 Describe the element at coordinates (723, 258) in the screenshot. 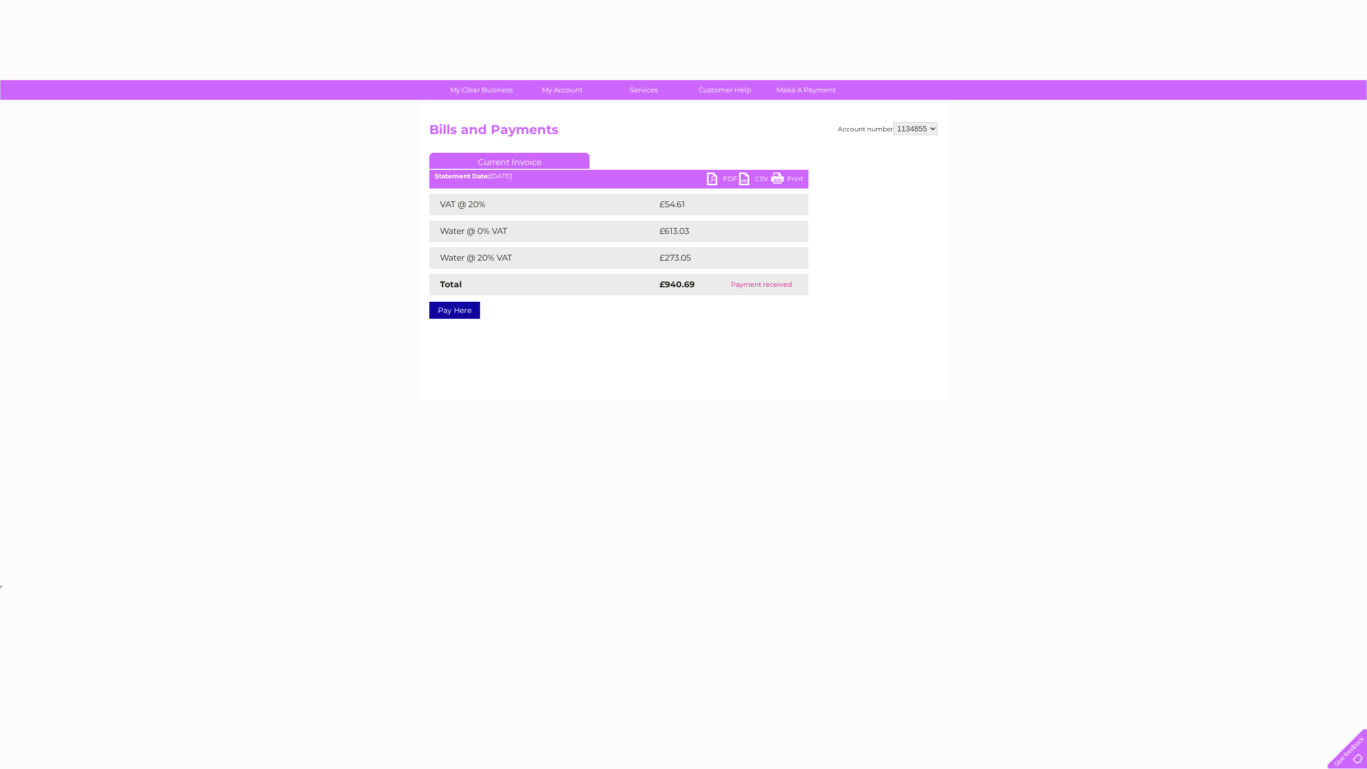

I see `td: £273.05` at that location.